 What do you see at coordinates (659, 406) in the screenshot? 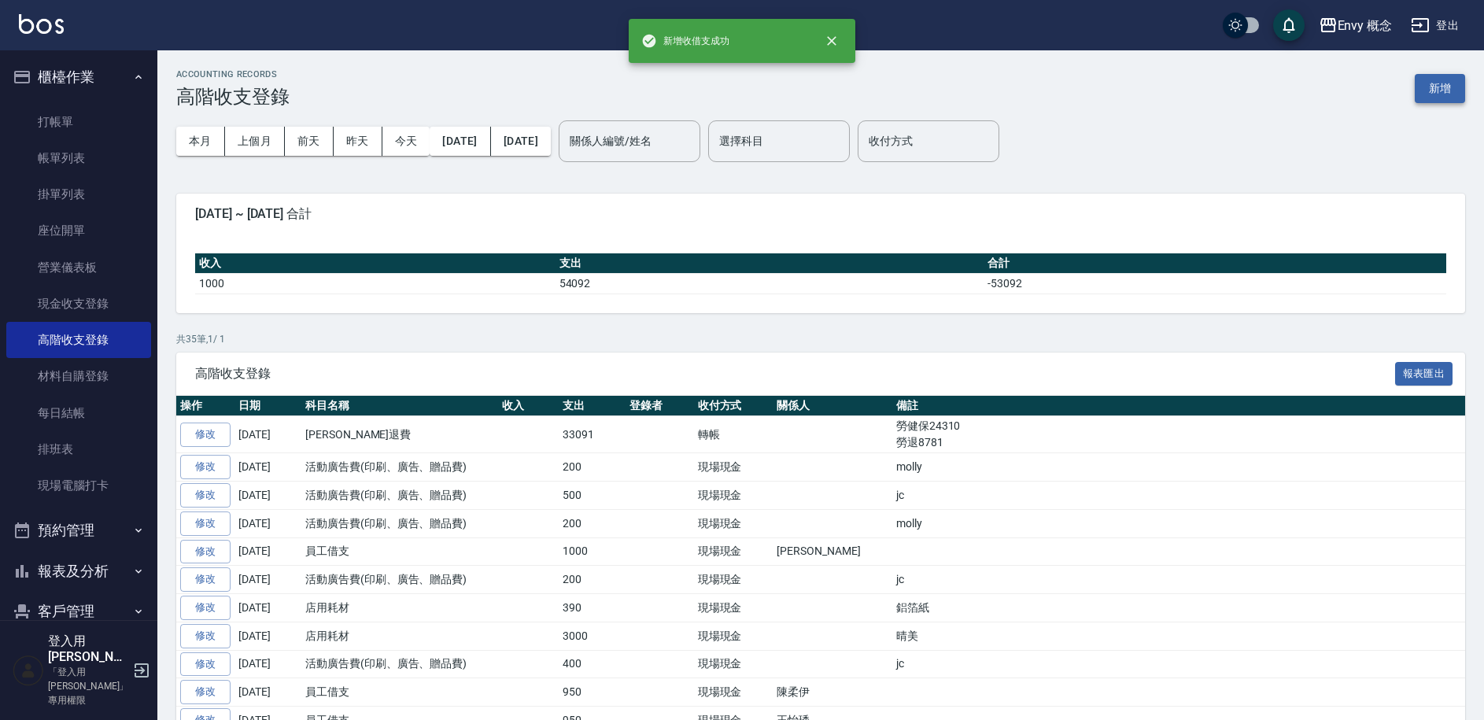
I see `th: 登錄者` at bounding box center [659, 406].